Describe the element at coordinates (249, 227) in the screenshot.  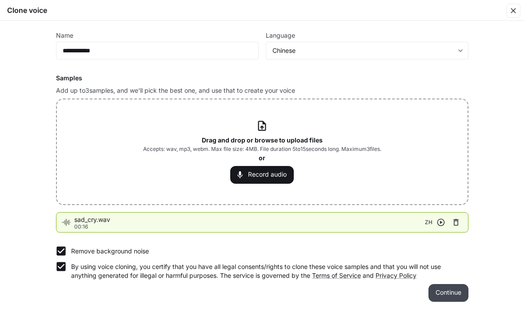
I see `p: 00:16` at that location.